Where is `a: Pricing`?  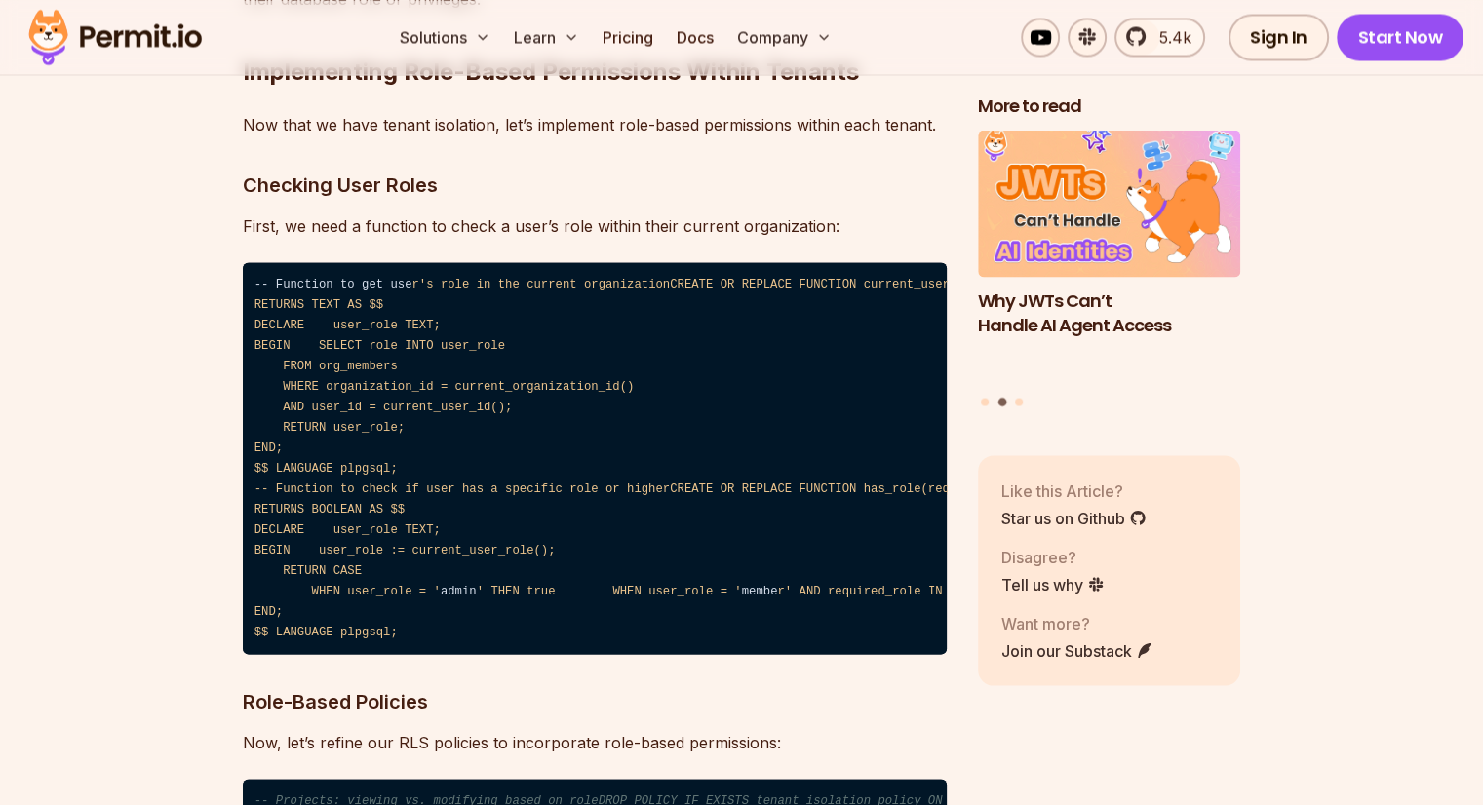
a: Pricing is located at coordinates (628, 37).